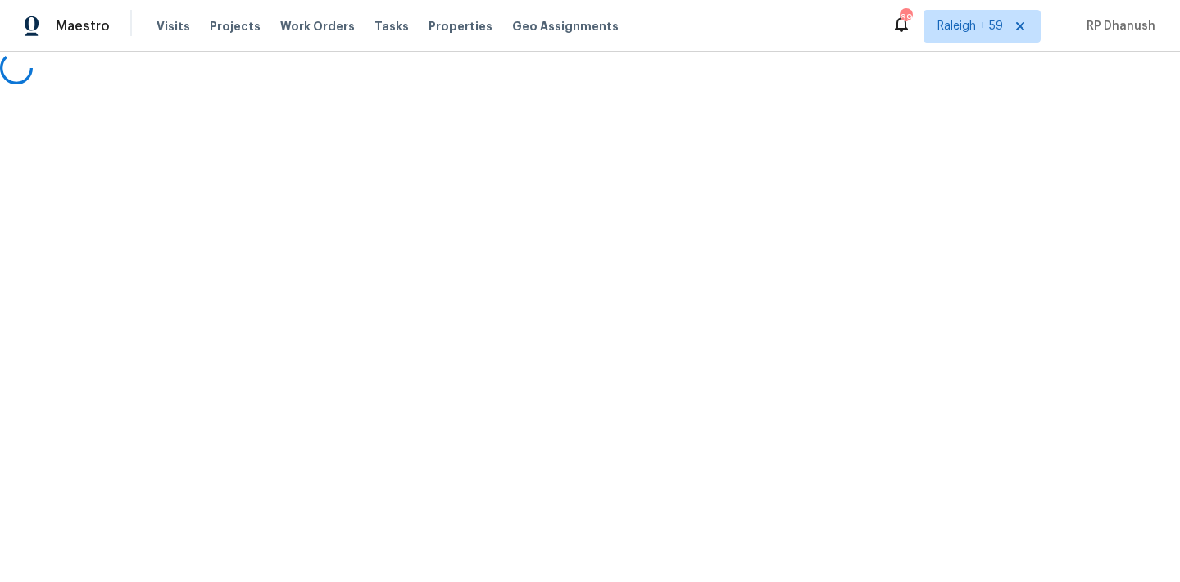 The height and width of the screenshot is (582, 1180). Describe the element at coordinates (173, 26) in the screenshot. I see `span: Visits` at that location.